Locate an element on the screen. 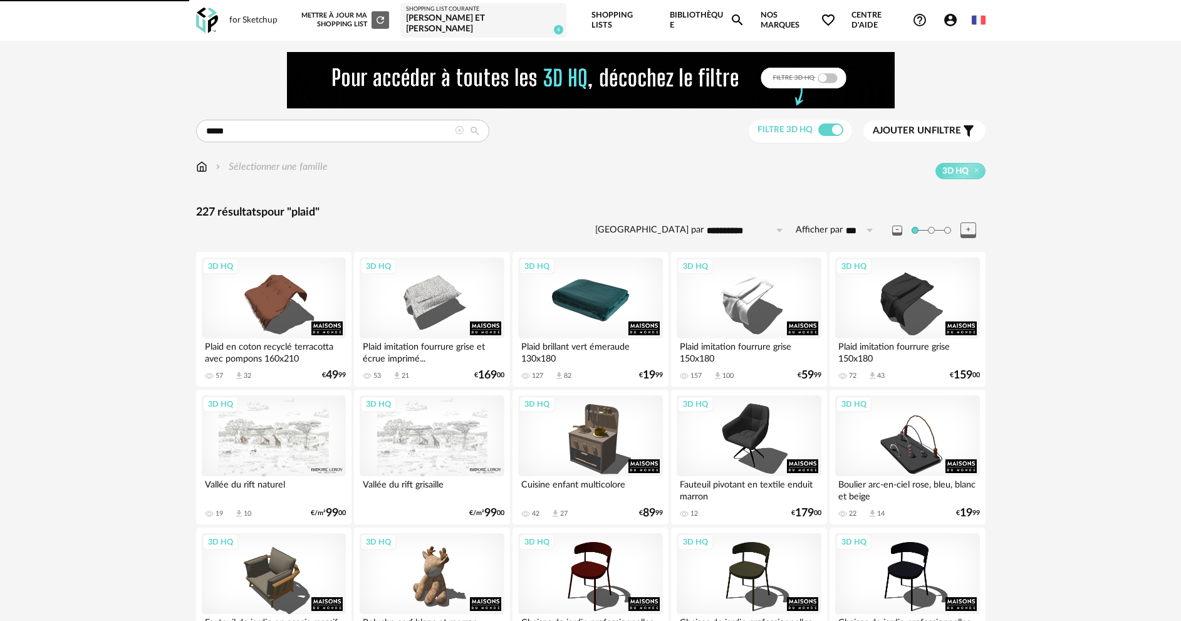  div: for Sketchup is located at coordinates (253, 21).